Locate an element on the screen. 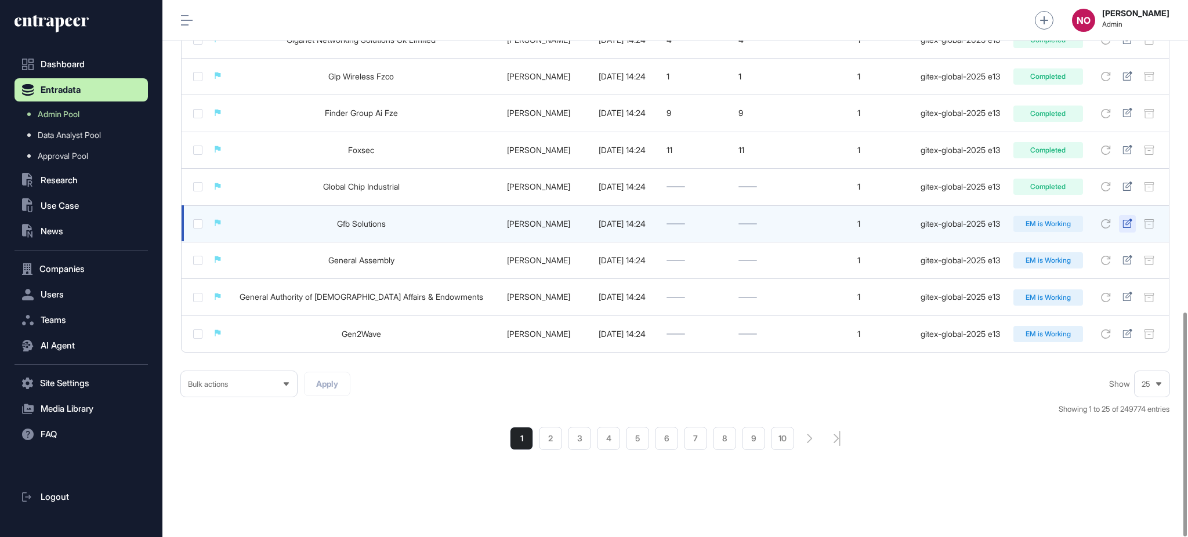 Image resolution: width=1188 pixels, height=537 pixels. button: NO is located at coordinates (1084, 20).